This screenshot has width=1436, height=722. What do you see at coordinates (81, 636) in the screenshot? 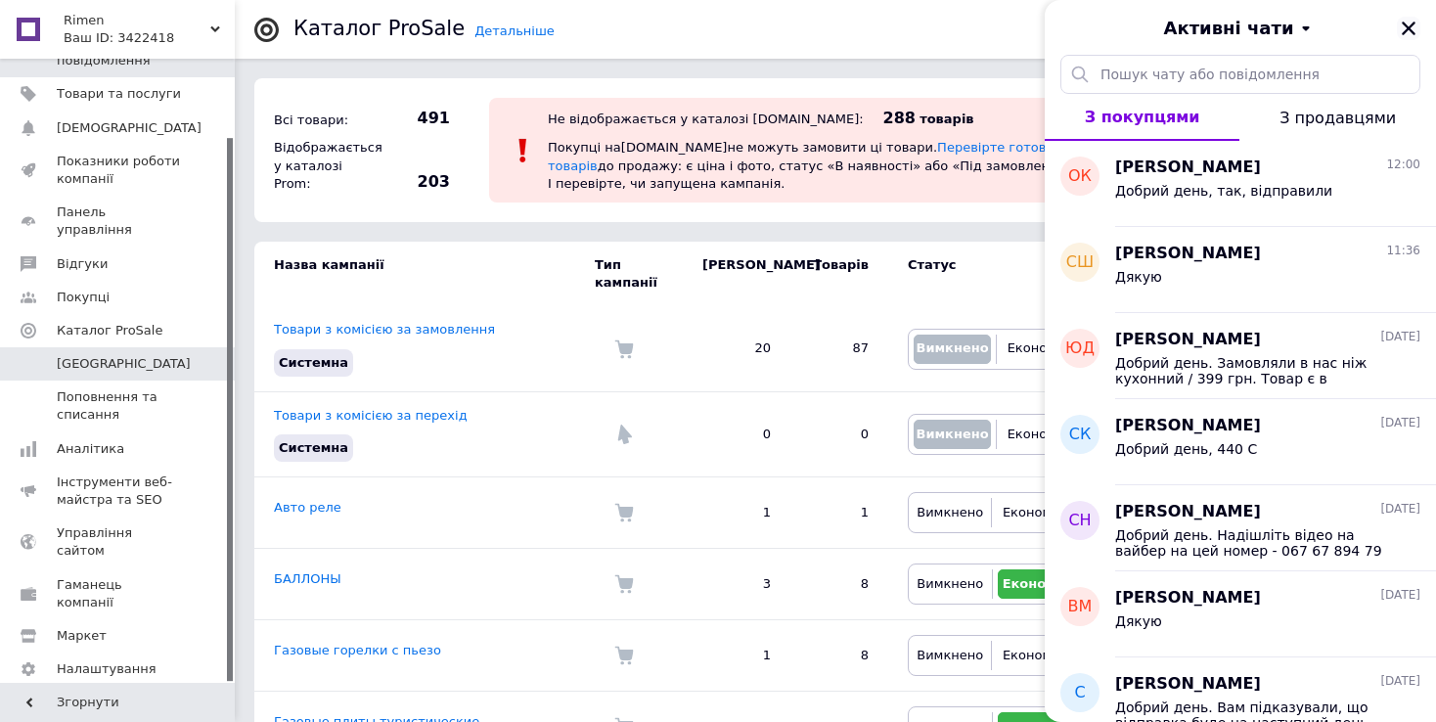
I see `span: Маркет` at bounding box center [81, 636].